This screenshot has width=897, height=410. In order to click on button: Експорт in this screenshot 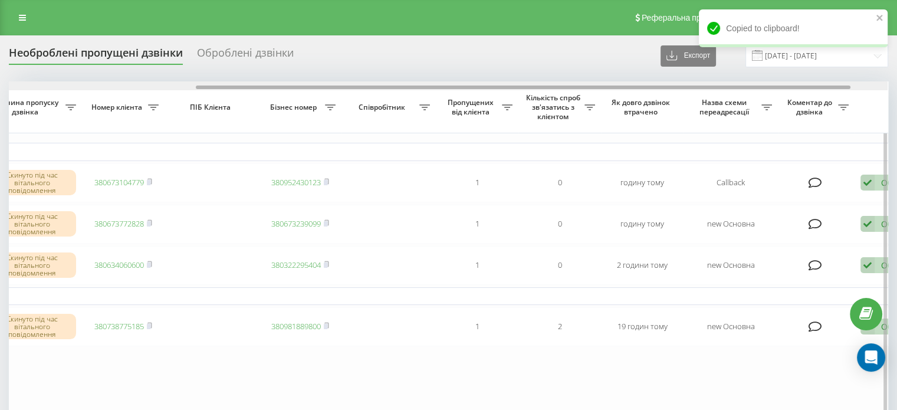, I will do `click(688, 56)`.